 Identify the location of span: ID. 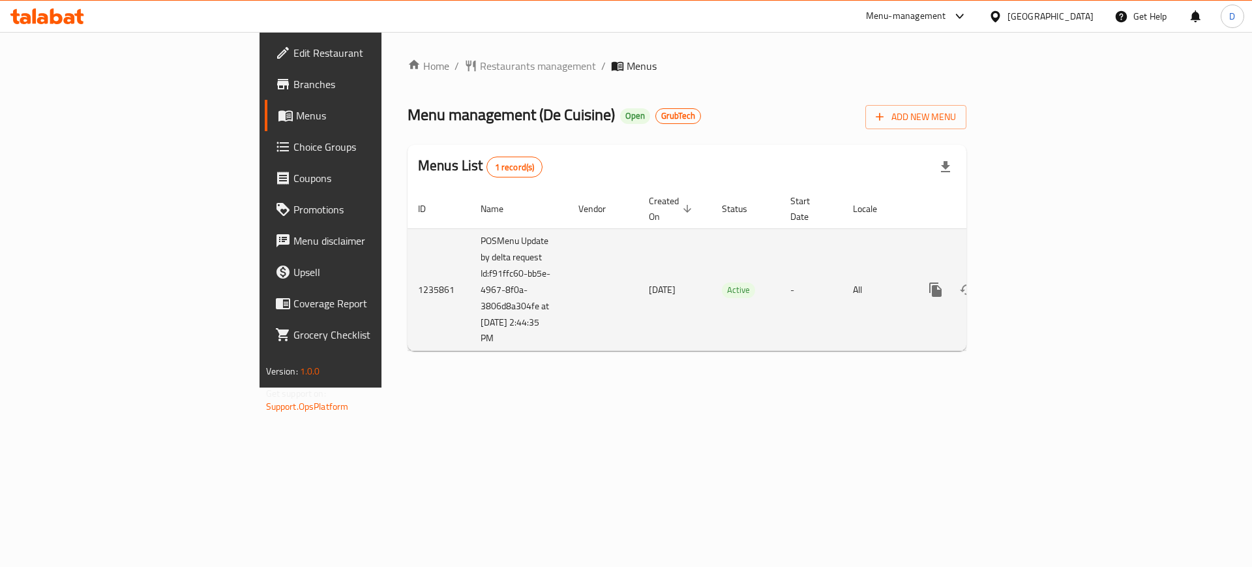
(431, 209).